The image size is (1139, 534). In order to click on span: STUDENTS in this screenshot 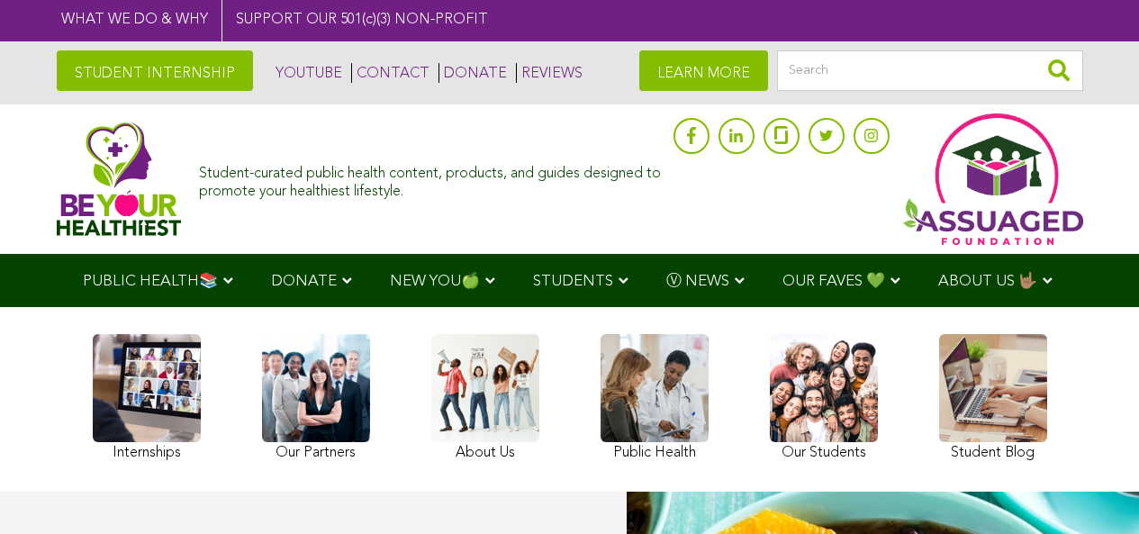, I will do `click(573, 281)`.